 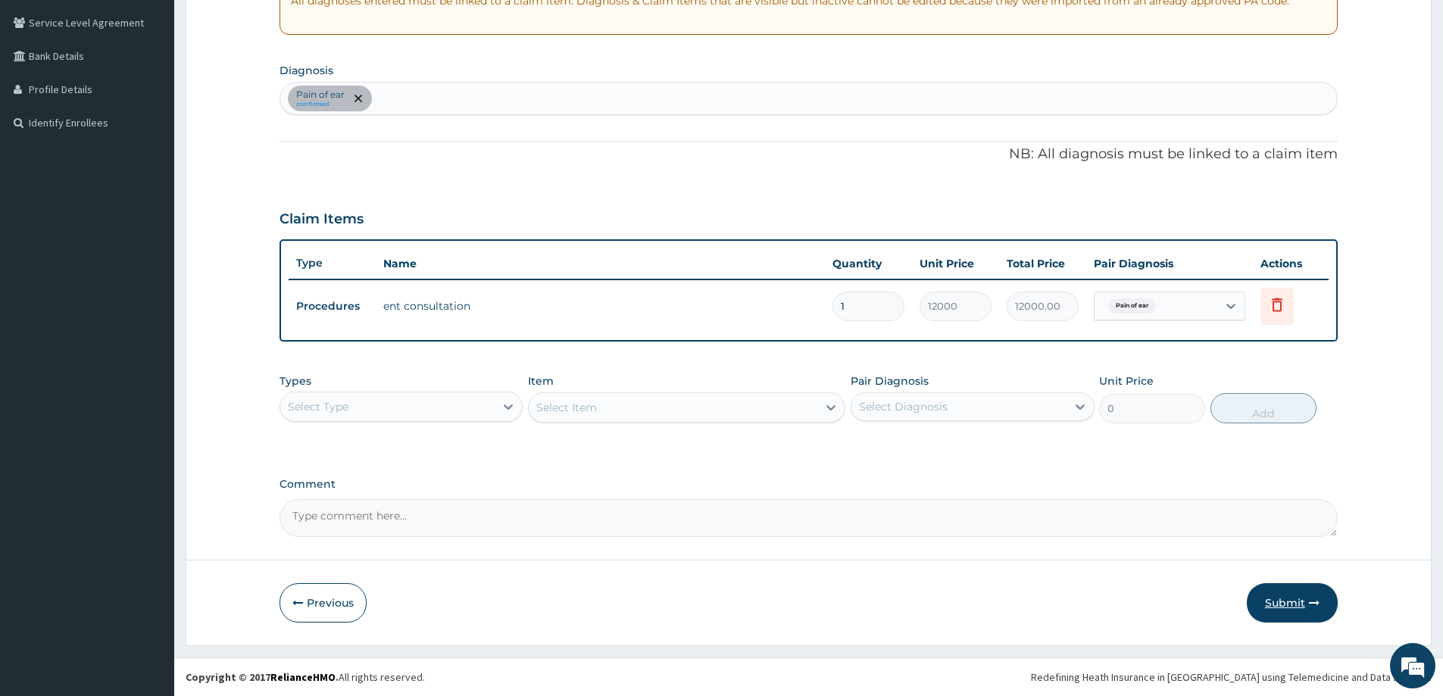 What do you see at coordinates (903, 407) in the screenshot?
I see `div: Select Diagnosis` at bounding box center [903, 407].